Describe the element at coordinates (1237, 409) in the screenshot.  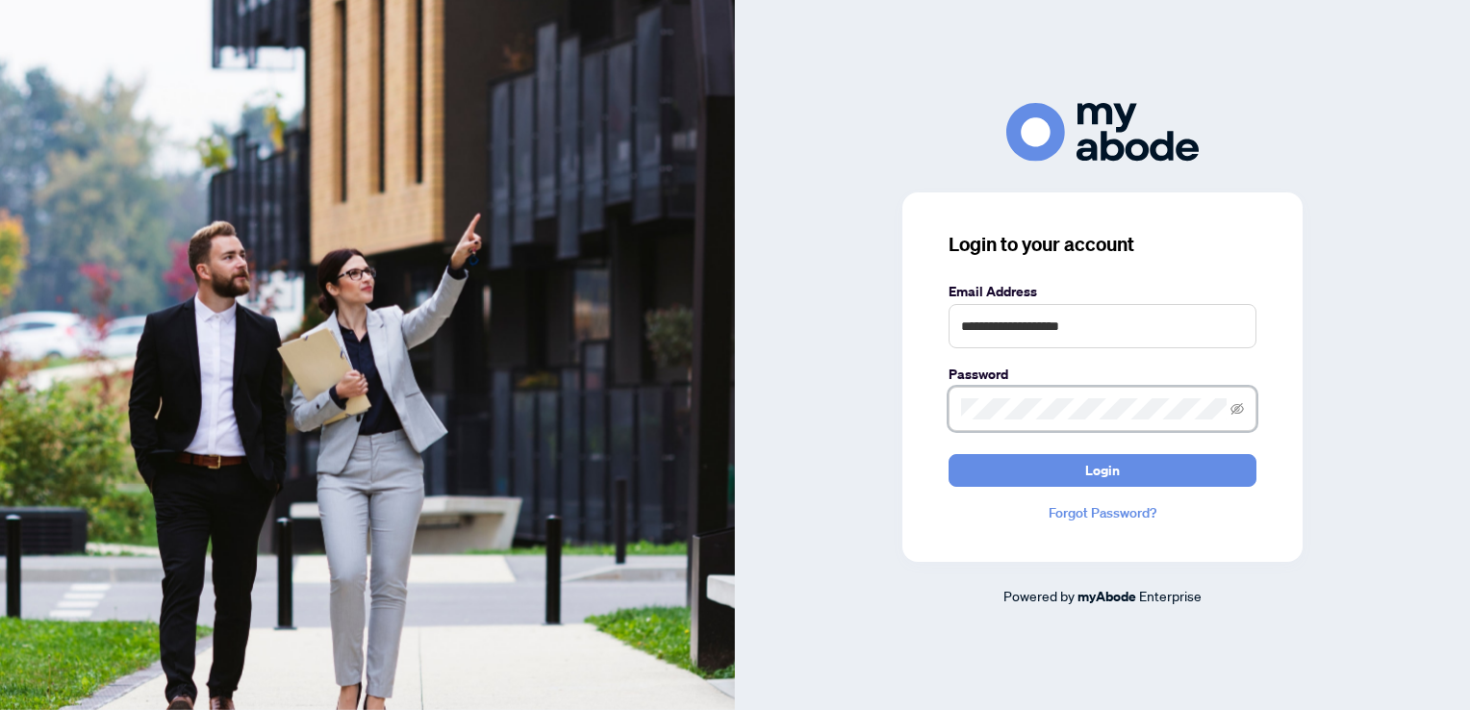
I see `span: eye-invisible` at that location.